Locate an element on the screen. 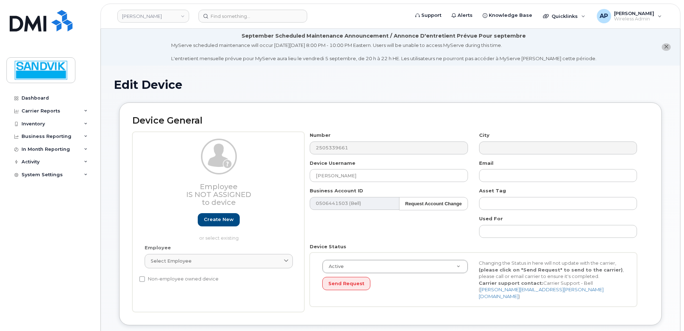 The image size is (684, 331). a: Active is located at coordinates (395, 267).